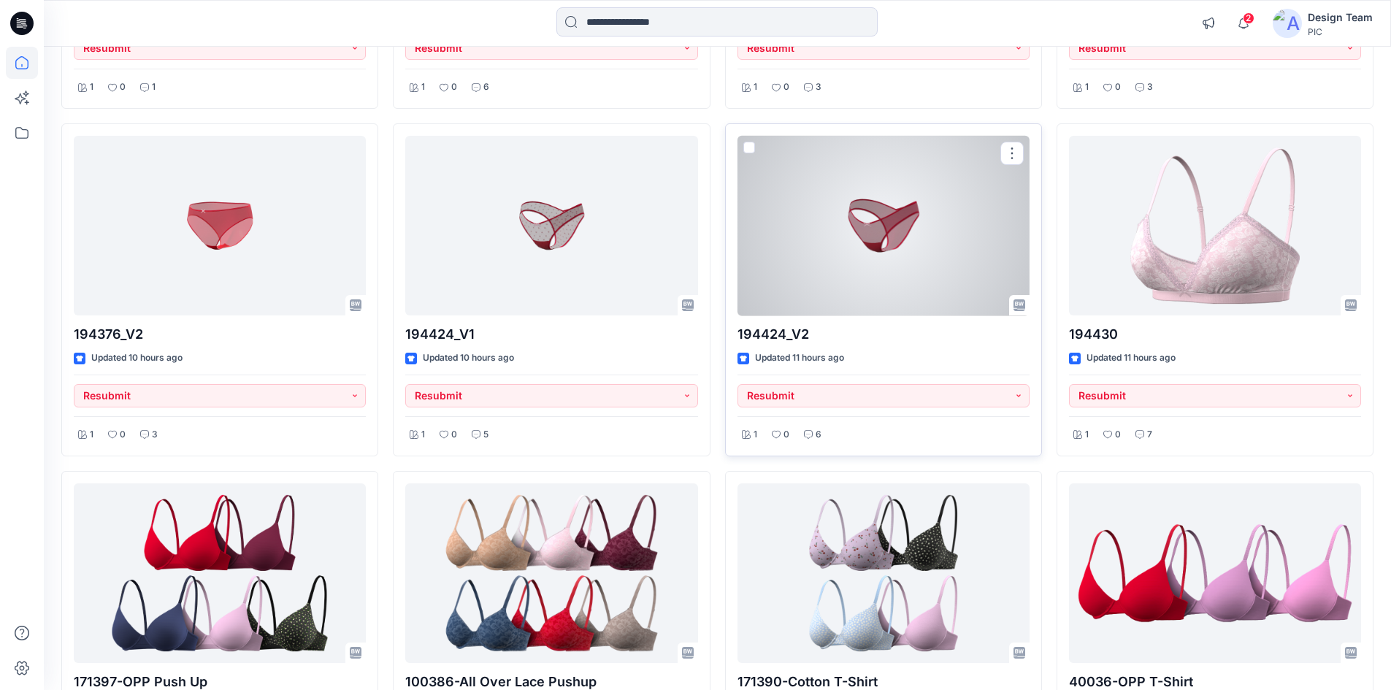 The width and height of the screenshot is (1391, 690). I want to click on p: 194424_V2, so click(884, 335).